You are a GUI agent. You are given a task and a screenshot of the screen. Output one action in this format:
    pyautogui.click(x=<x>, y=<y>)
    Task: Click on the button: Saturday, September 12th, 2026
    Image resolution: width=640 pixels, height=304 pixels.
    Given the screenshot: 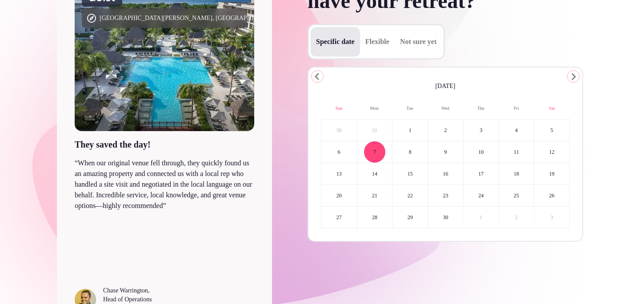 What is the action you would take?
    pyautogui.click(x=552, y=152)
    